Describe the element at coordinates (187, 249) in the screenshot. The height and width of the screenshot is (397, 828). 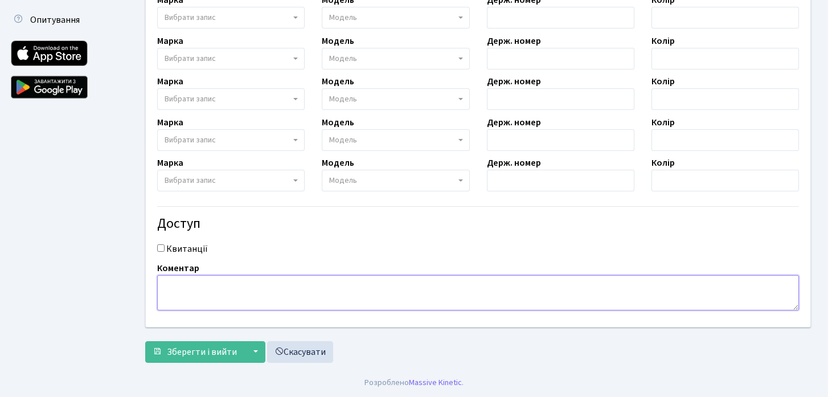
I see `label: Квитанції` at that location.